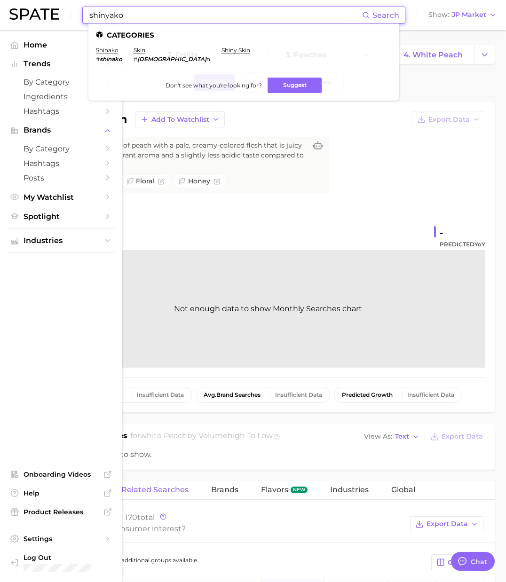  Describe the element at coordinates (433, 55) in the screenshot. I see `span: 4. white peach` at that location.